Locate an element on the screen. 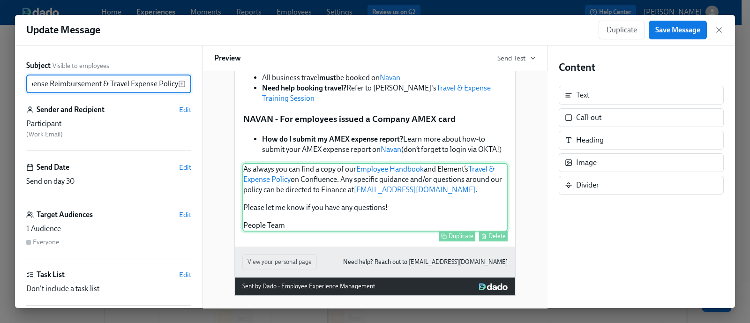 The image size is (750, 323). div: 1 Audience is located at coordinates (109, 229).